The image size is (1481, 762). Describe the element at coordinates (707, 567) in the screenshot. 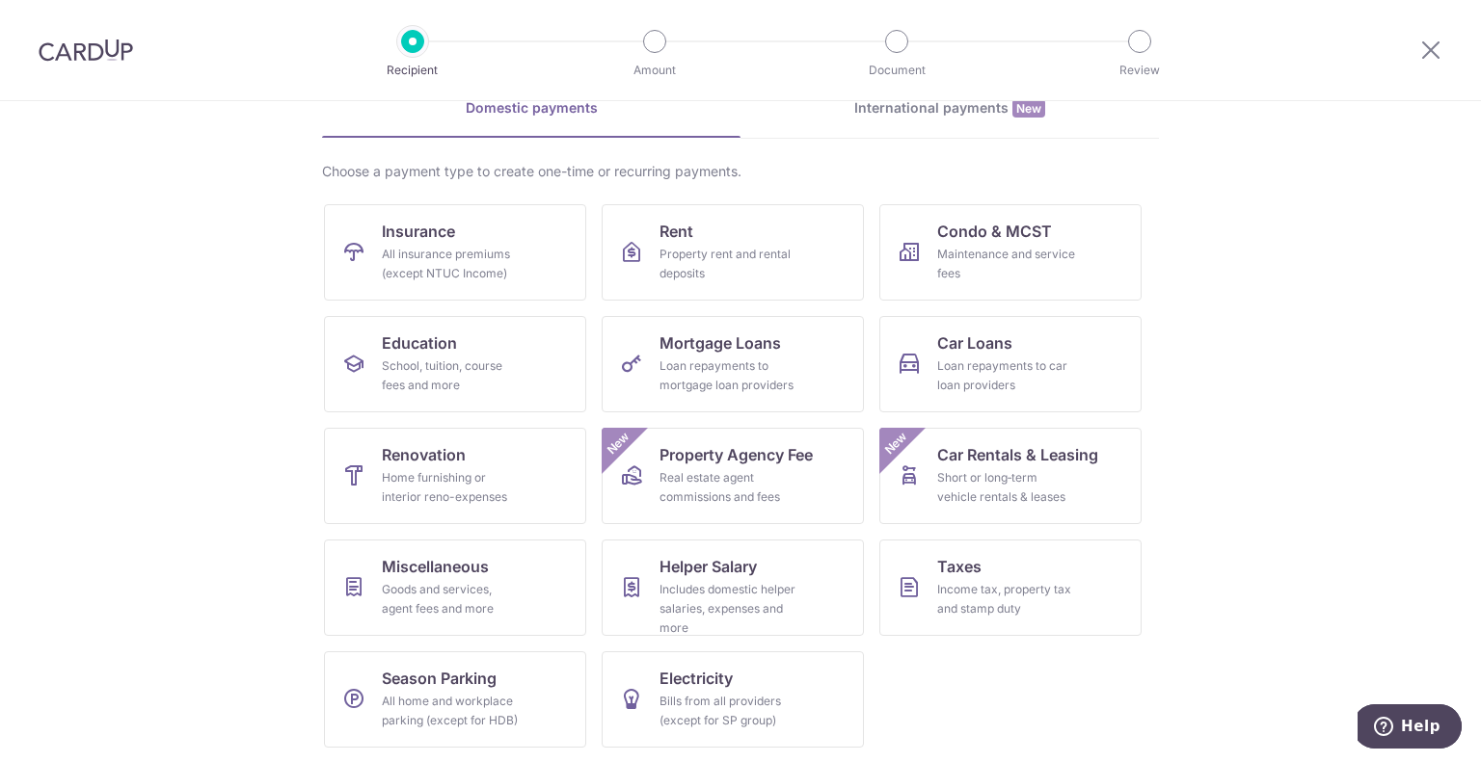

I see `span: Helper Salary` at that location.